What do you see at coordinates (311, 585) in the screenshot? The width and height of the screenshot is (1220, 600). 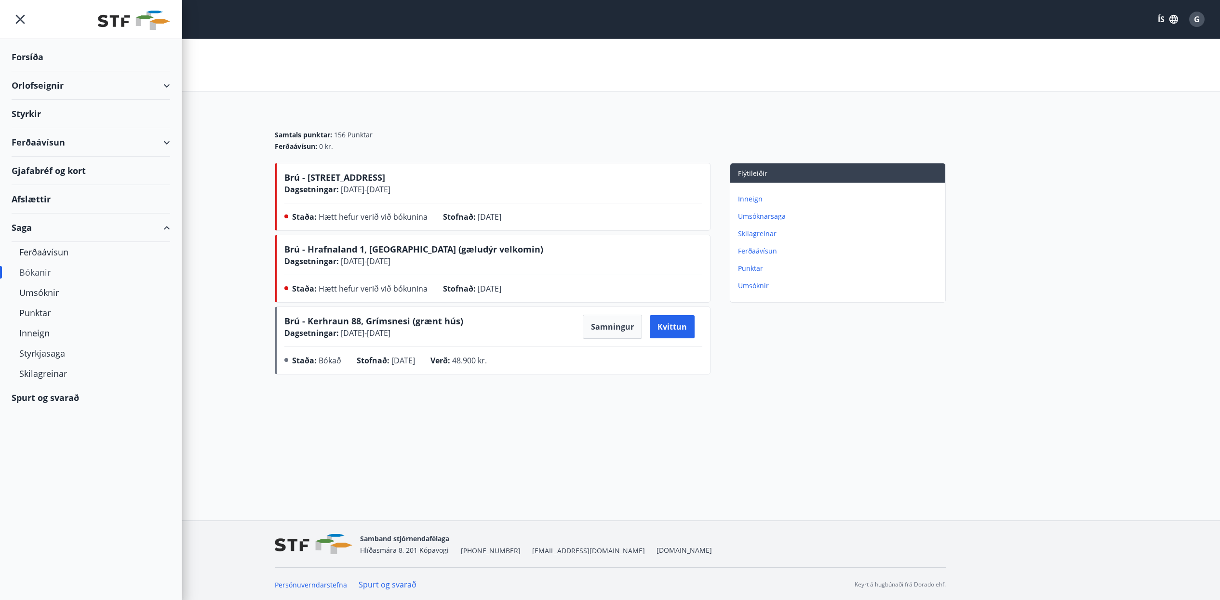 I see `a: Persónuverndarstefna` at bounding box center [311, 585].